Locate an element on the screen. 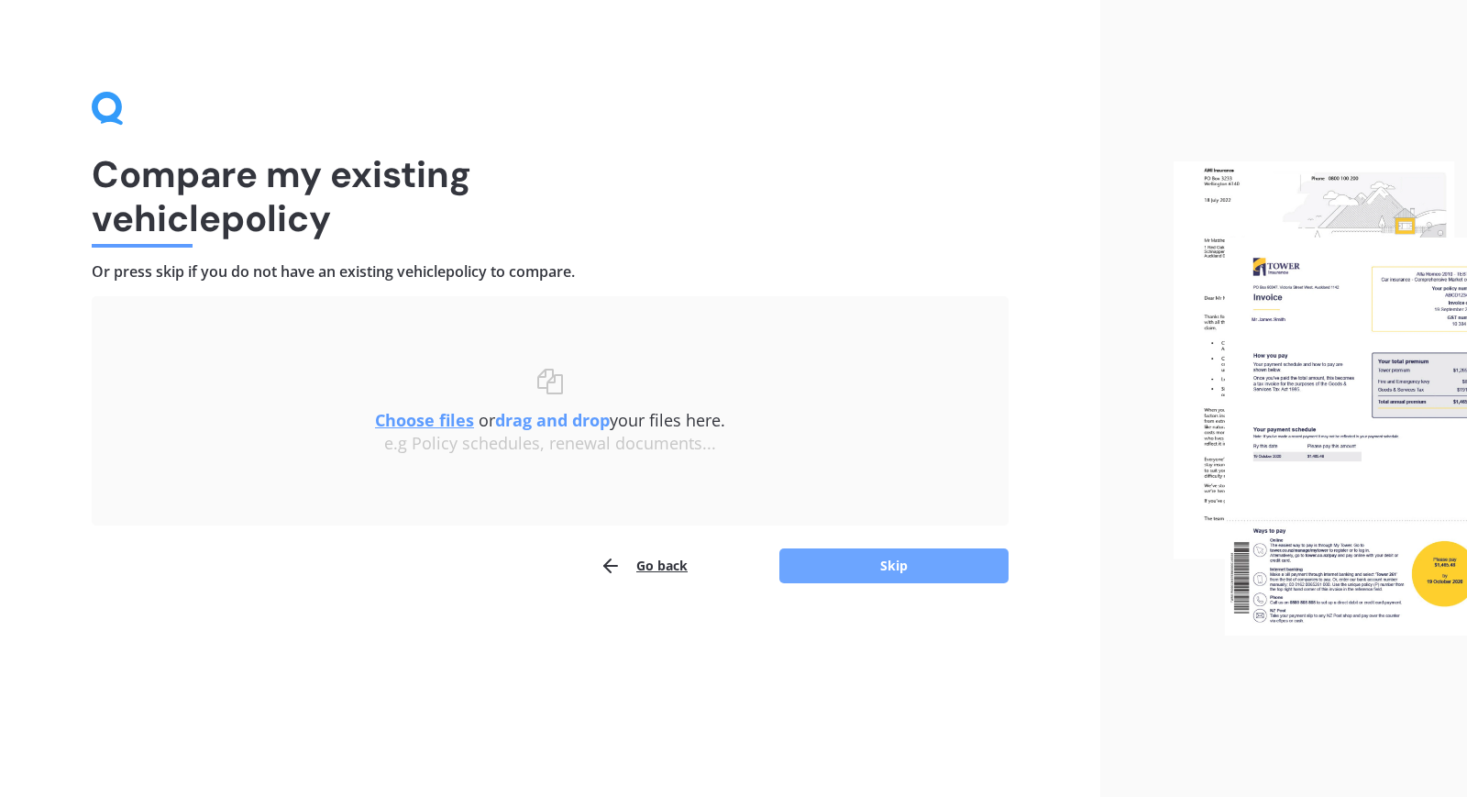 Image resolution: width=1467 pixels, height=797 pixels. b: drag and drop is located at coordinates (552, 420).